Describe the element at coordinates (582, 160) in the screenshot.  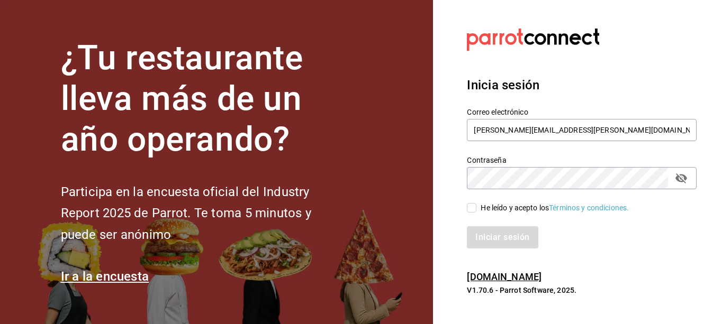
I see `label: Contraseña` at that location.